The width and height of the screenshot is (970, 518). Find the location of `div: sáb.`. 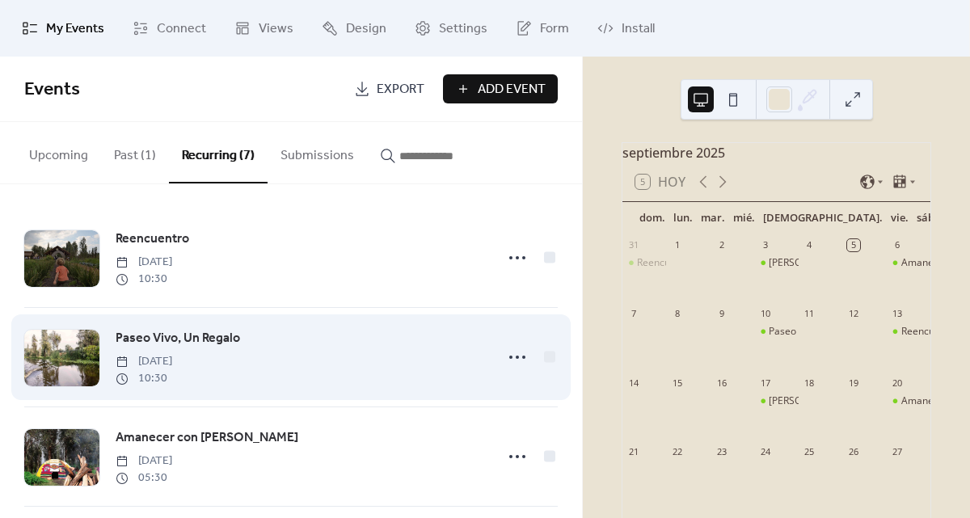

div: sáb. is located at coordinates (927, 218).